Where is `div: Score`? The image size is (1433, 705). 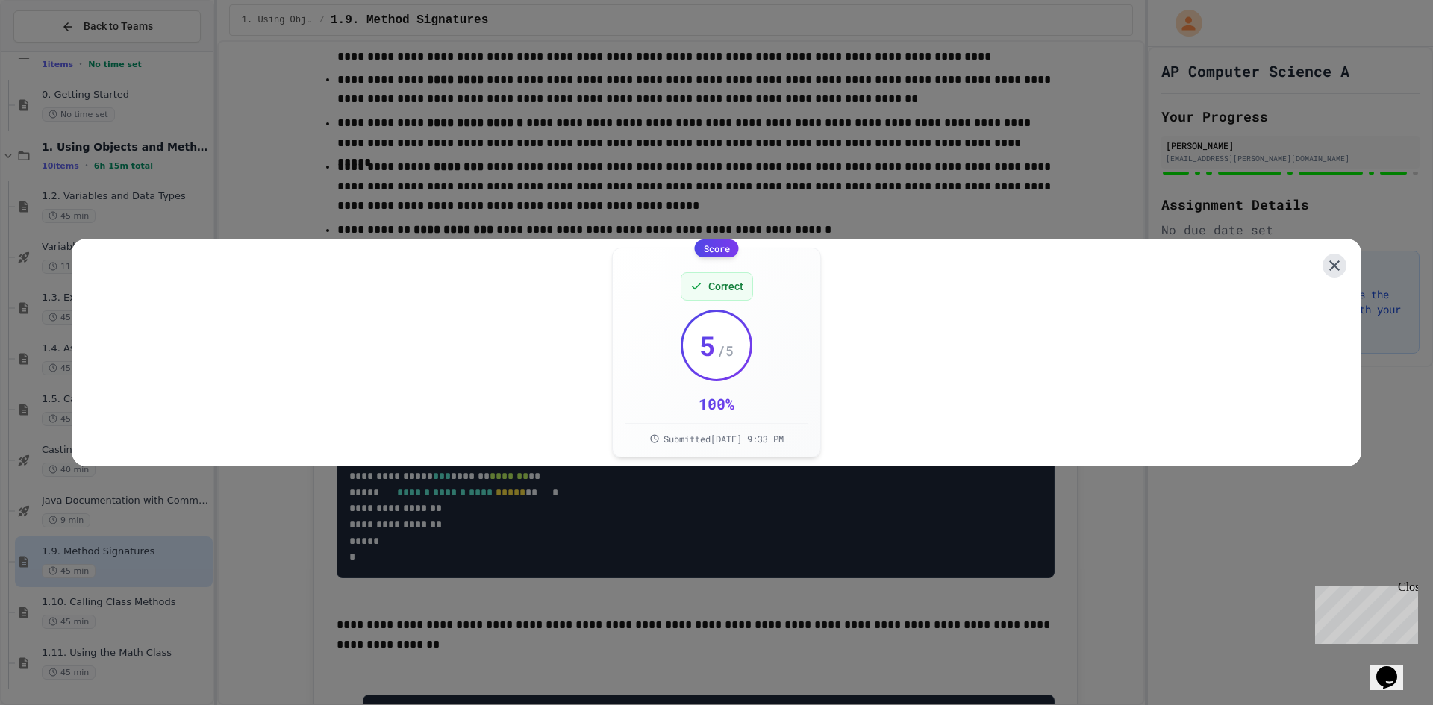
div: Score is located at coordinates (717, 249).